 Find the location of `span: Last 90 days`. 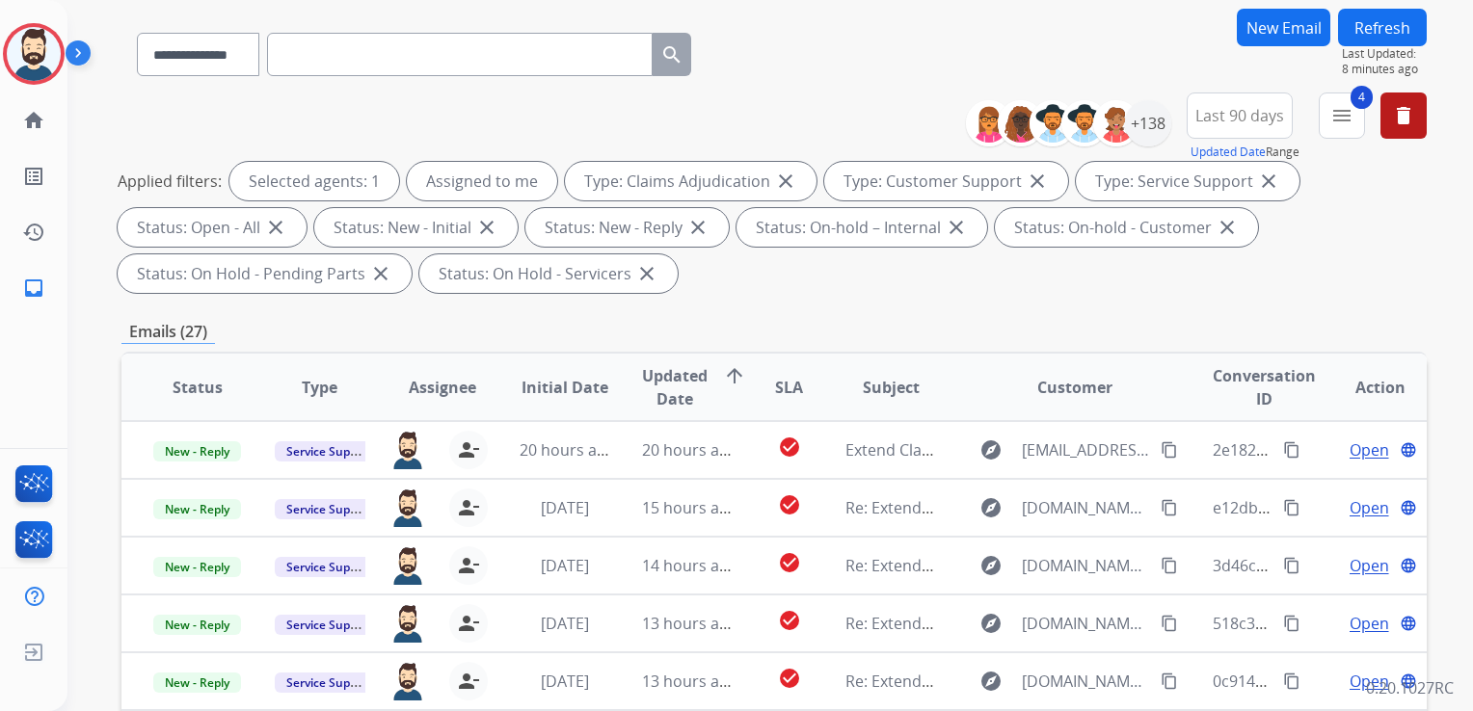

span: Last 90 days is located at coordinates (1239, 116).